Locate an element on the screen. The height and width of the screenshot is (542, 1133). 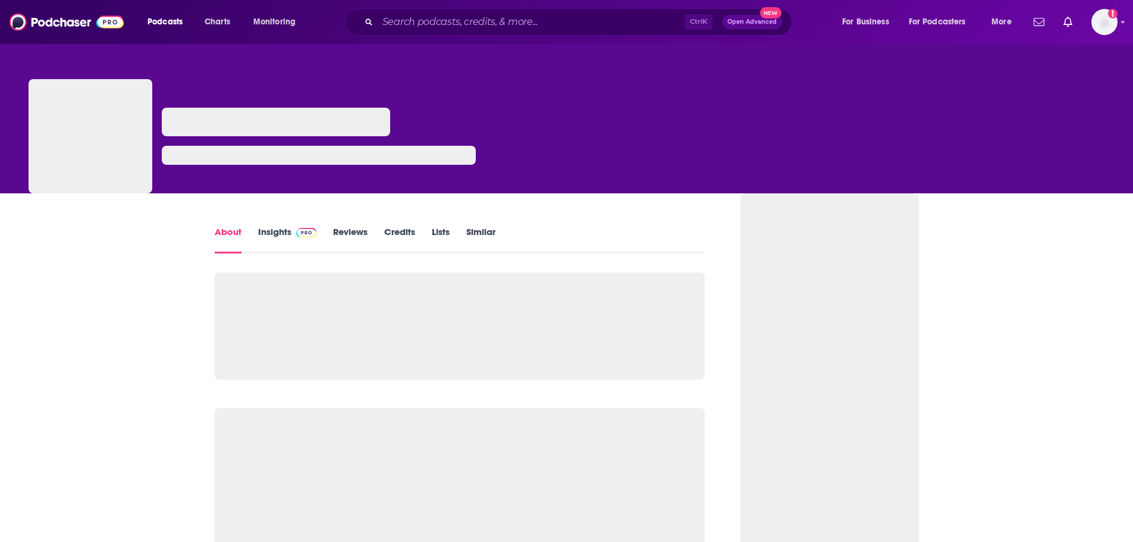
span: New is located at coordinates (771, 12).